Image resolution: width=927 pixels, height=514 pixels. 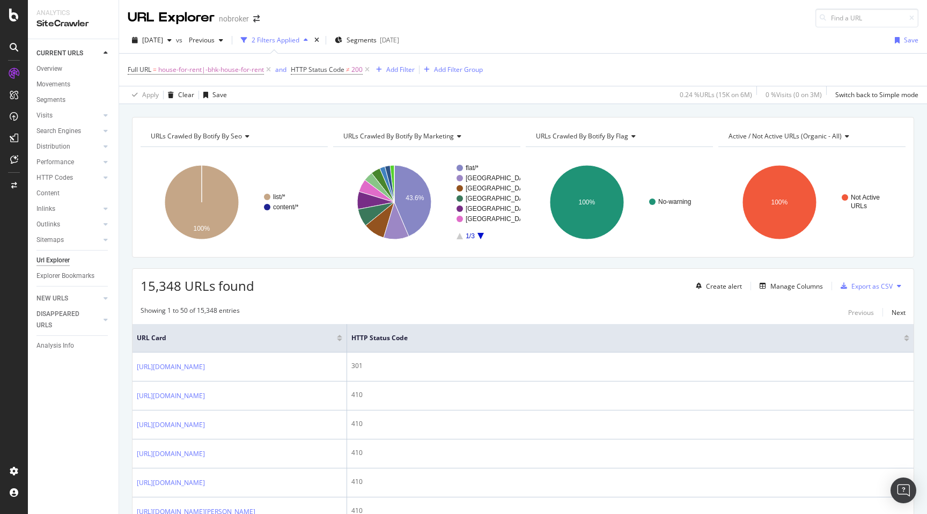 I want to click on div: Add Filter Group, so click(x=458, y=69).